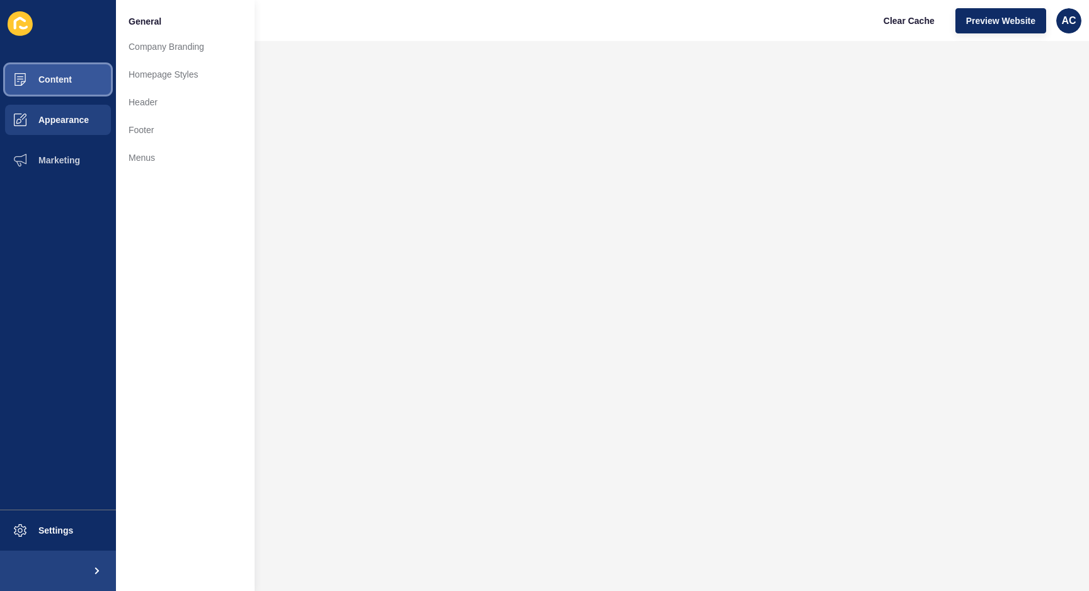 The width and height of the screenshot is (1089, 591). I want to click on span: Preview Website, so click(1001, 21).